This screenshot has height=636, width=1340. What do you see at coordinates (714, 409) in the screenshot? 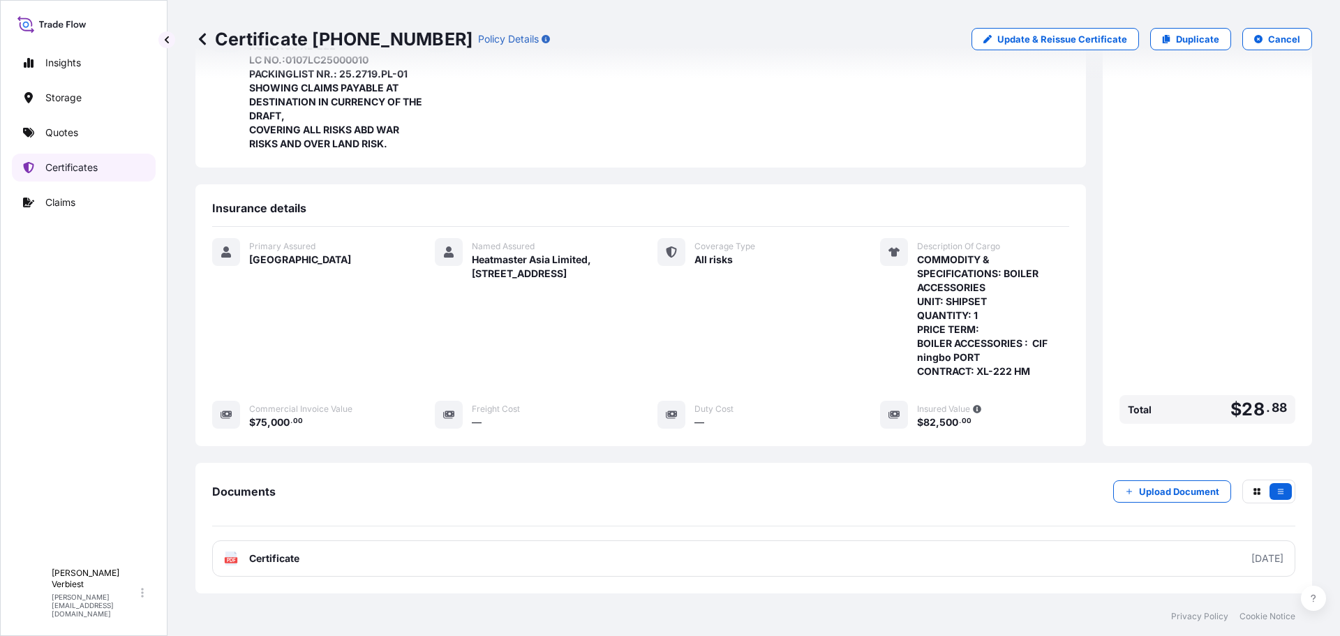
I see `span: Duty Cost` at bounding box center [714, 409].